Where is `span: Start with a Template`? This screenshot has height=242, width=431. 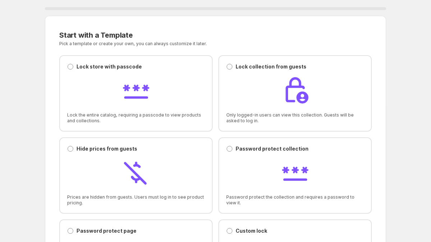 span: Start with a Template is located at coordinates (96, 35).